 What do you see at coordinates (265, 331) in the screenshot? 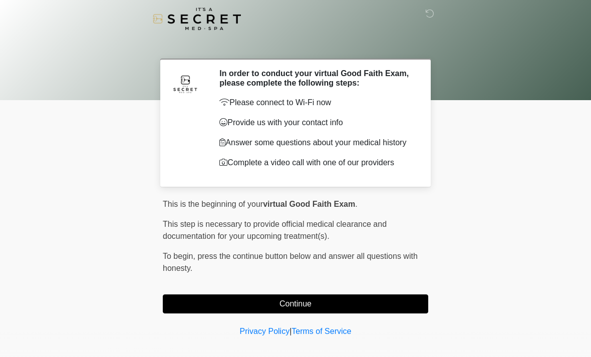
I see `a: Privacy Policy` at bounding box center [265, 331].